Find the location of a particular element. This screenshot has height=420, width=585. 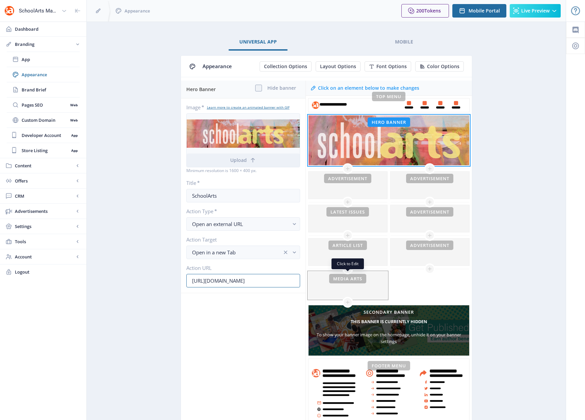

span: Advertisements is located at coordinates (45, 211).